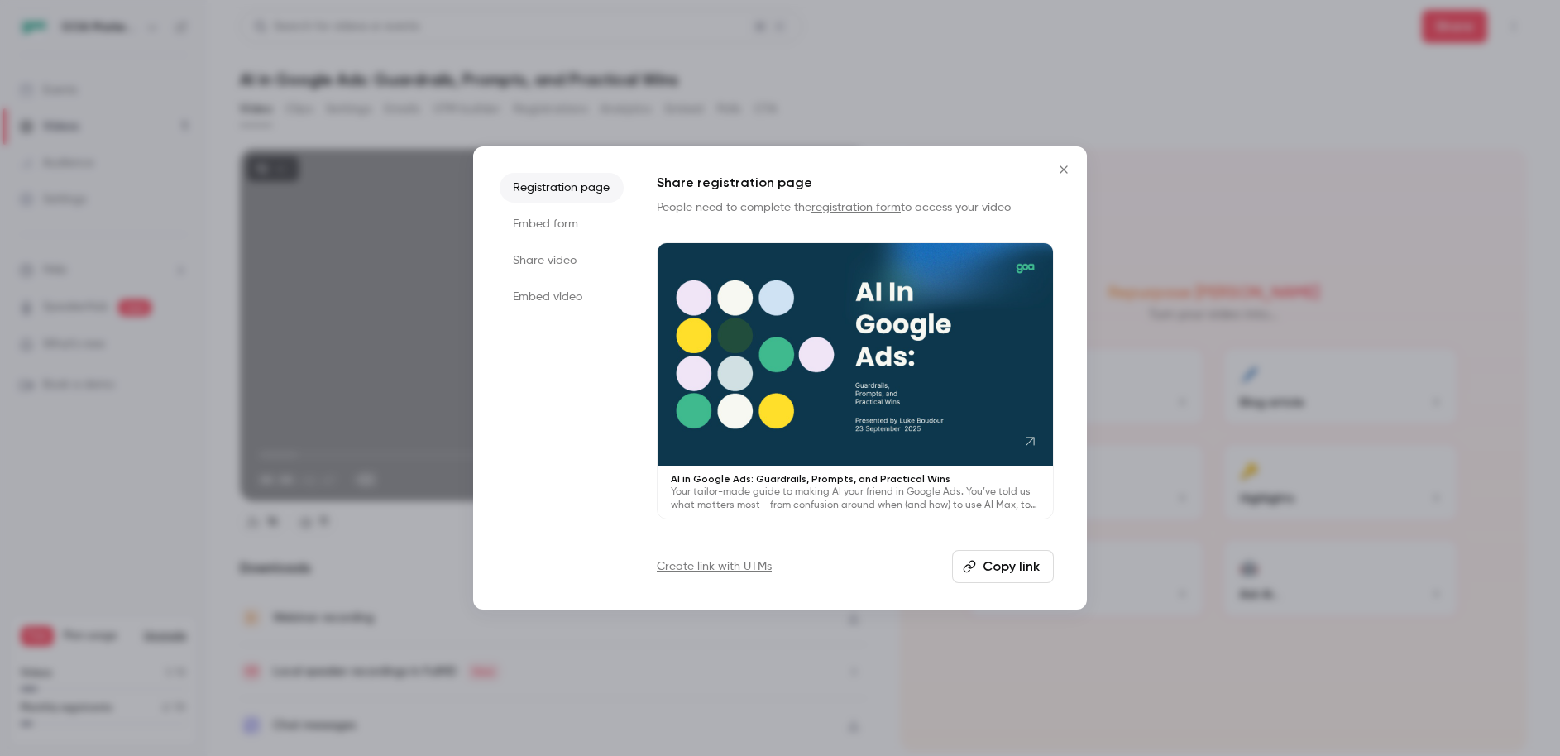 The image size is (1560, 756). What do you see at coordinates (714, 567) in the screenshot?
I see `a: Create link with UTMs` at bounding box center [714, 567].